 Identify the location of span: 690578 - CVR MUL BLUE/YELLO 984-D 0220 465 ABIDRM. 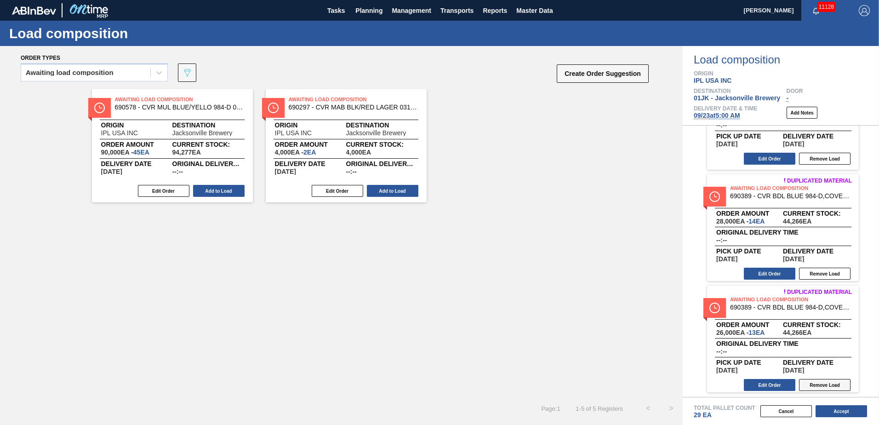
(179, 107).